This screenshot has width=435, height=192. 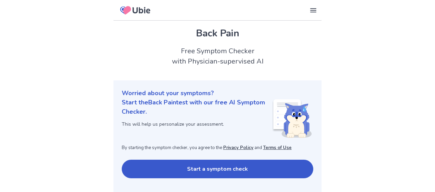 What do you see at coordinates (217, 169) in the screenshot?
I see `button: Start a symptom check` at bounding box center [217, 169].